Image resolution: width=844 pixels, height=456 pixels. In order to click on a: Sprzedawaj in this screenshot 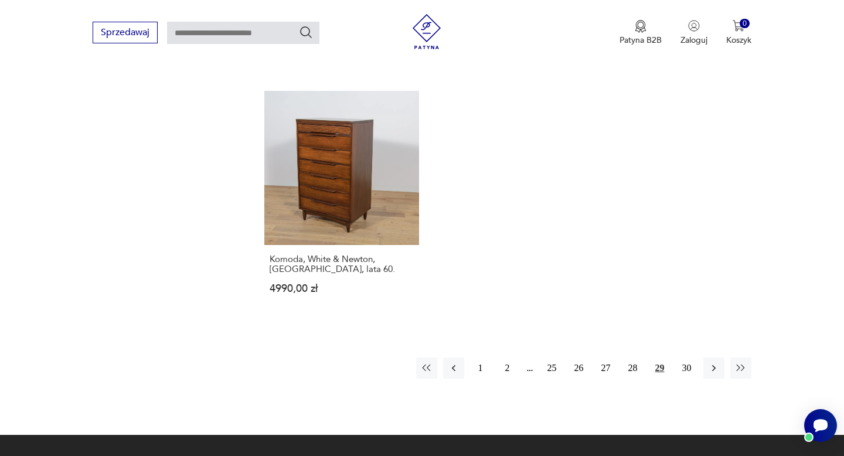, I will do `click(125, 33)`.